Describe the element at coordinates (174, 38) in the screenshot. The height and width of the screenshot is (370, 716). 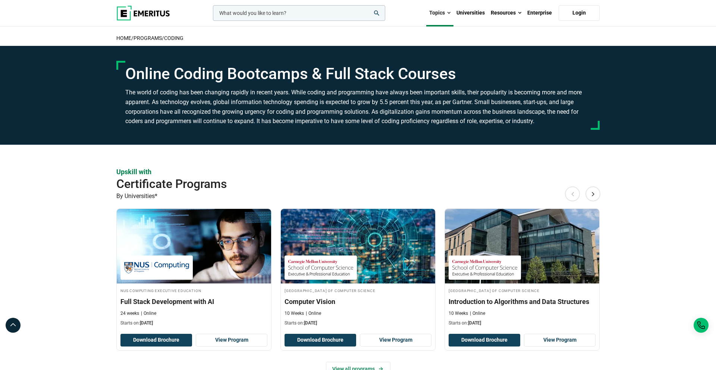
I see `a: Coding` at that location.